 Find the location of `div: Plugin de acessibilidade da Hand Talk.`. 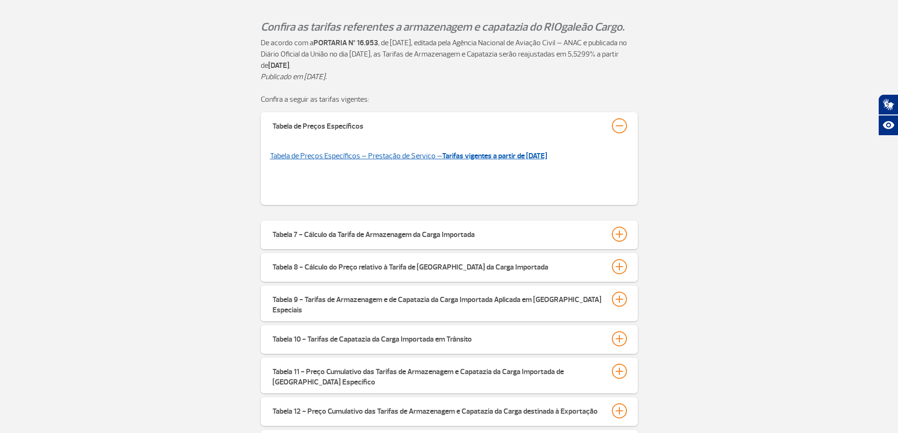

div: Plugin de acessibilidade da Hand Talk. is located at coordinates (888, 115).